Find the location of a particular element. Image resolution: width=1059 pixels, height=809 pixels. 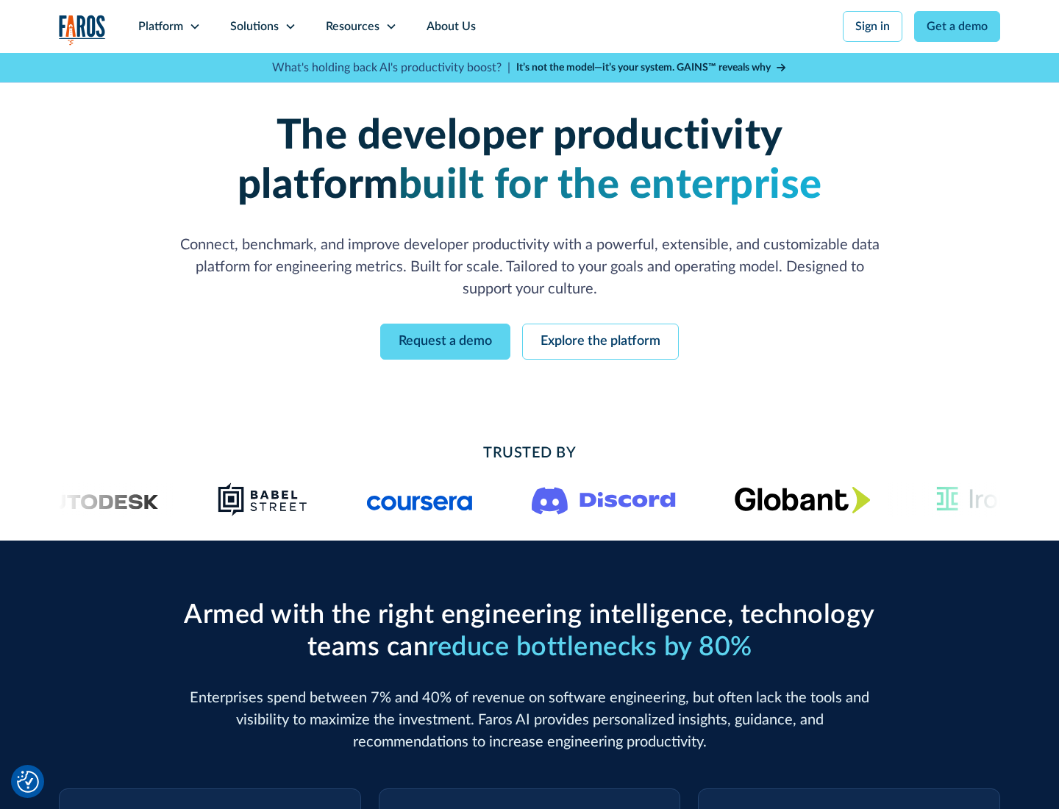

div: Solutions is located at coordinates (255, 26).